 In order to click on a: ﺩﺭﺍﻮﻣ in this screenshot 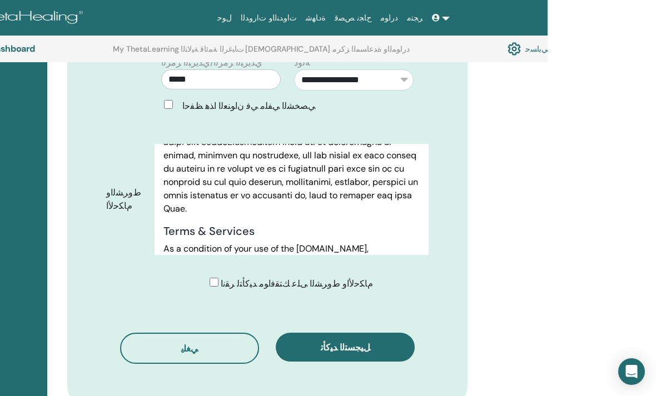, I will do `click(389, 18)`.